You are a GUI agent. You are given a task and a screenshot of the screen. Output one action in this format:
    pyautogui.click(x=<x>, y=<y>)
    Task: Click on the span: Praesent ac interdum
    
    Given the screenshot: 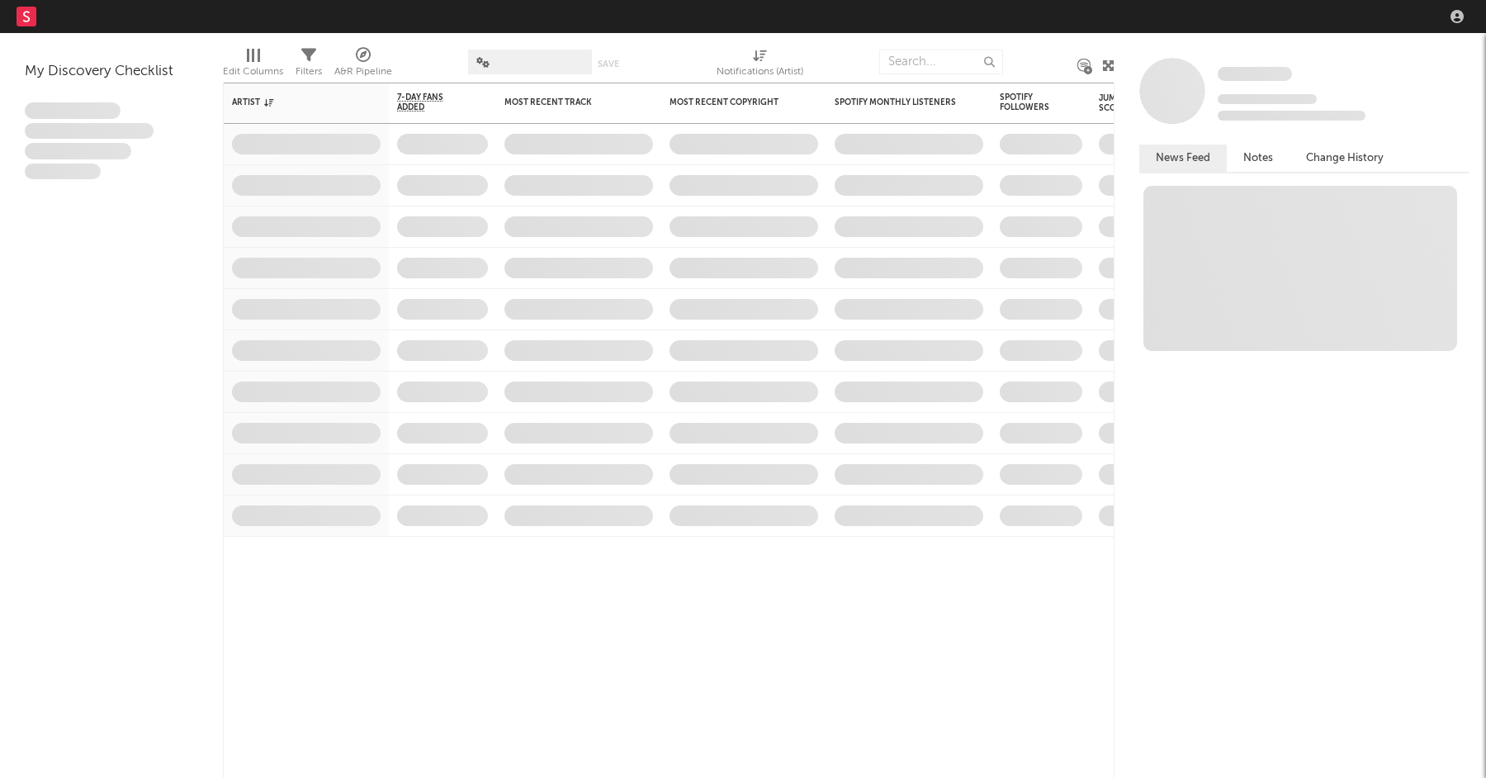 What is the action you would take?
    pyautogui.click(x=78, y=151)
    